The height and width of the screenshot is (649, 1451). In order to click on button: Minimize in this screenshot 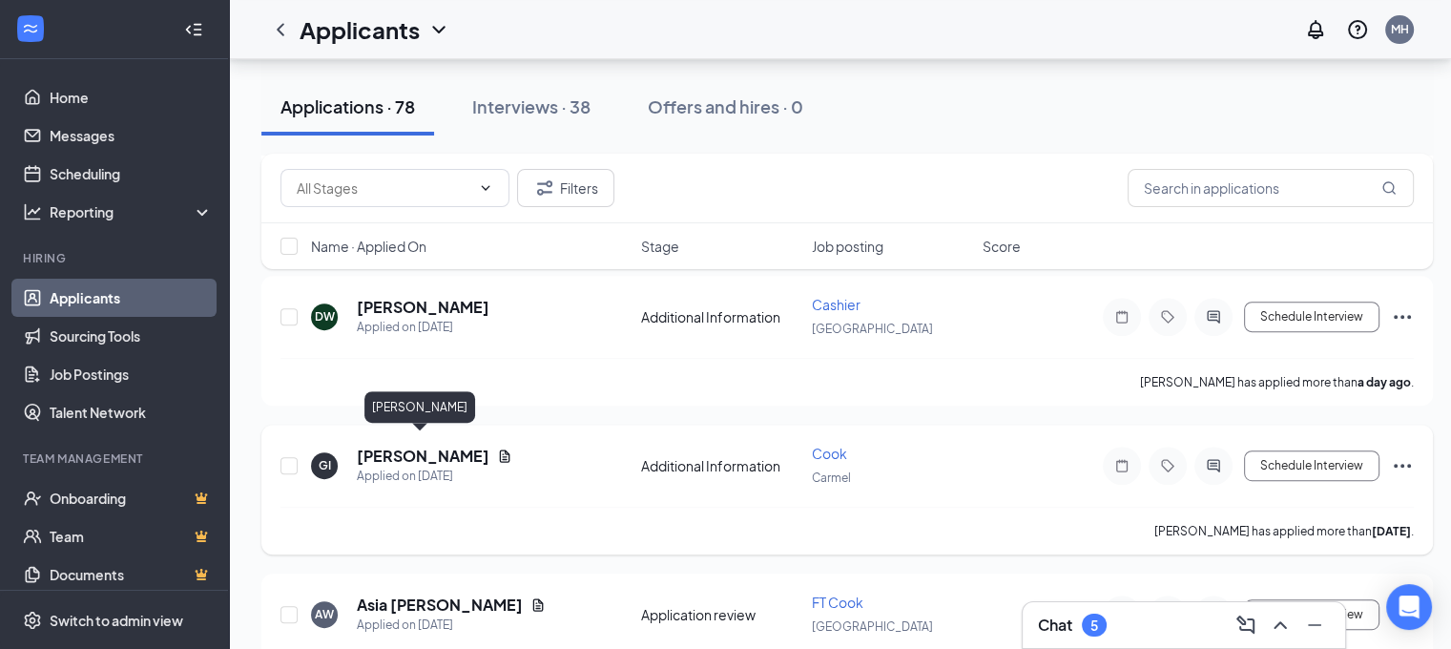, I will do `click(1314, 625)`.